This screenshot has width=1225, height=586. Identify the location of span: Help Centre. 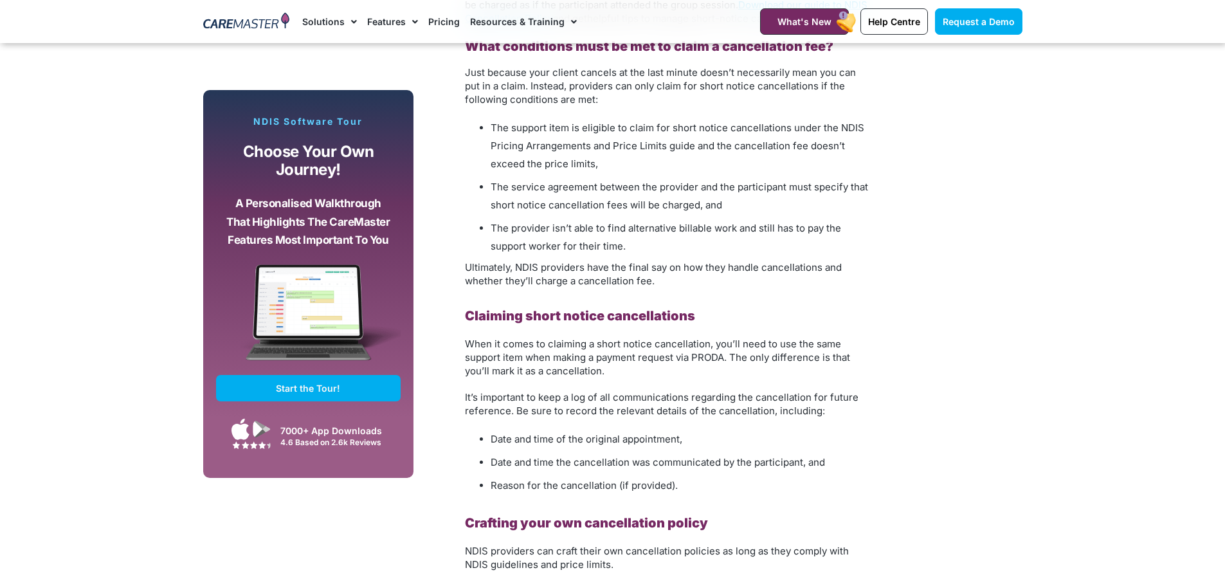
(893, 21).